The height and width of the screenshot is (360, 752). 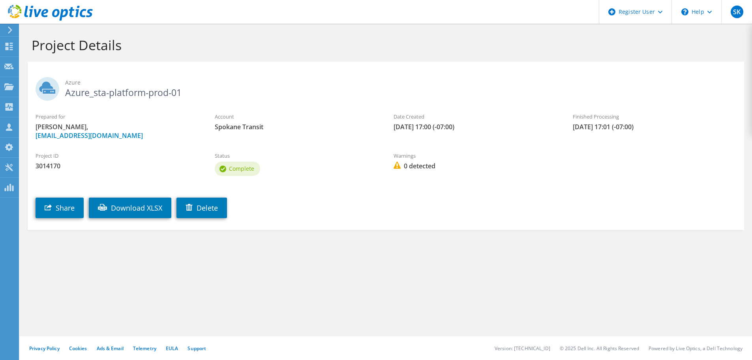 What do you see at coordinates (297, 127) in the screenshot?
I see `span: Spokane Transit` at bounding box center [297, 127].